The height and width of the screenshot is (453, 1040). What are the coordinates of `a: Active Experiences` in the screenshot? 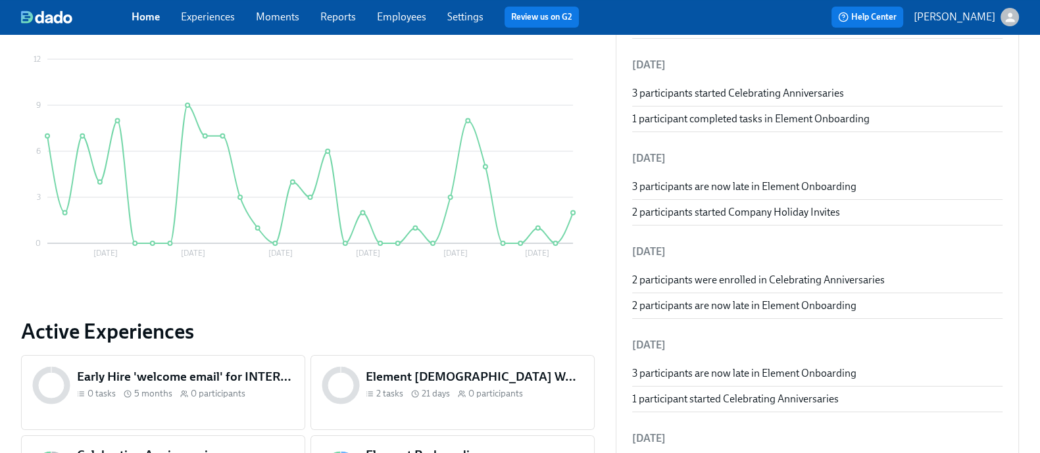 It's located at (308, 331).